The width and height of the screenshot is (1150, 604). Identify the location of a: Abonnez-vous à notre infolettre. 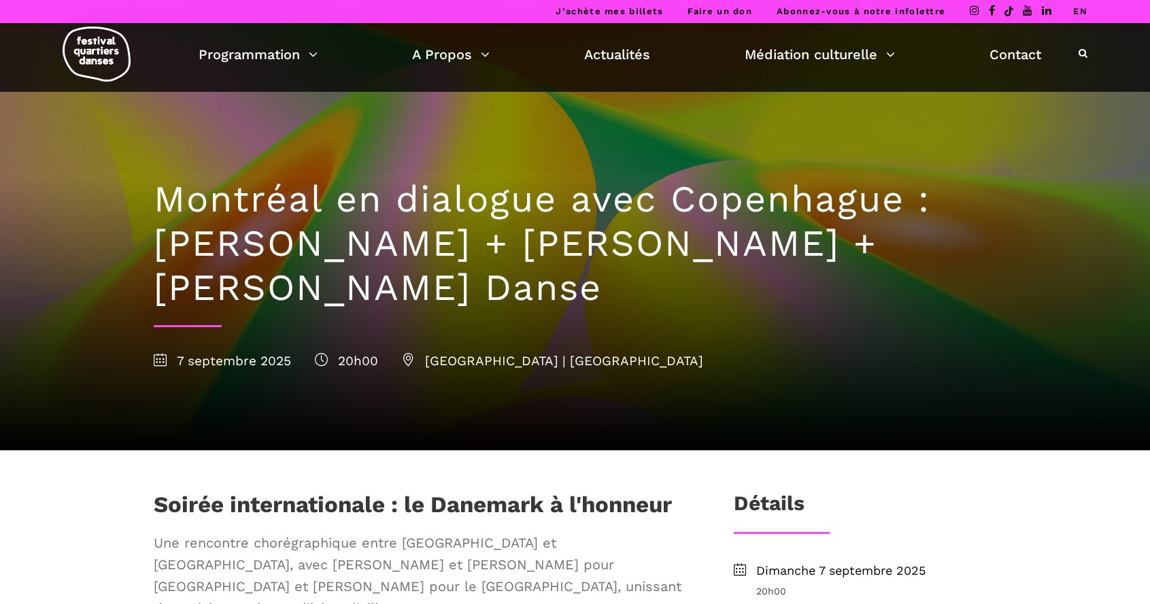
(861, 11).